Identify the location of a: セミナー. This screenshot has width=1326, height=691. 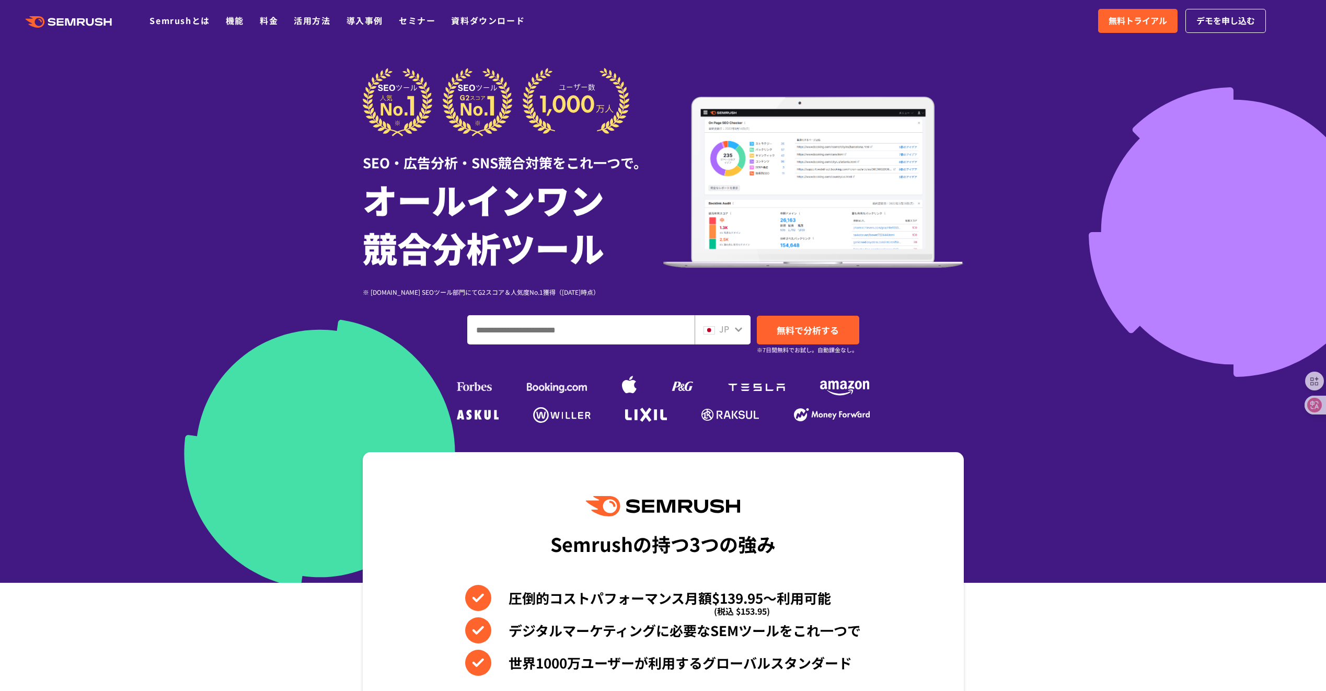
(417, 20).